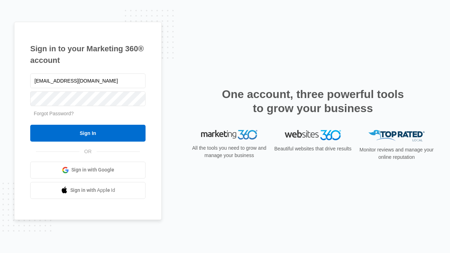 This screenshot has height=253, width=450. I want to click on a: Sign in with Google, so click(88, 170).